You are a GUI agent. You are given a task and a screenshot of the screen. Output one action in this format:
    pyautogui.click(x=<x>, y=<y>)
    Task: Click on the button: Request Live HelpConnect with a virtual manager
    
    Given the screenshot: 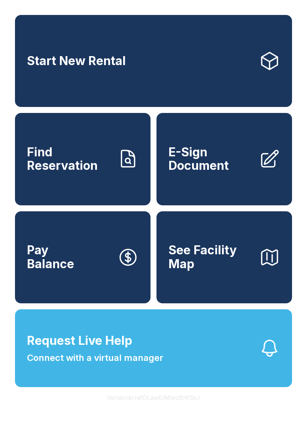 What is the action you would take?
    pyautogui.click(x=153, y=348)
    